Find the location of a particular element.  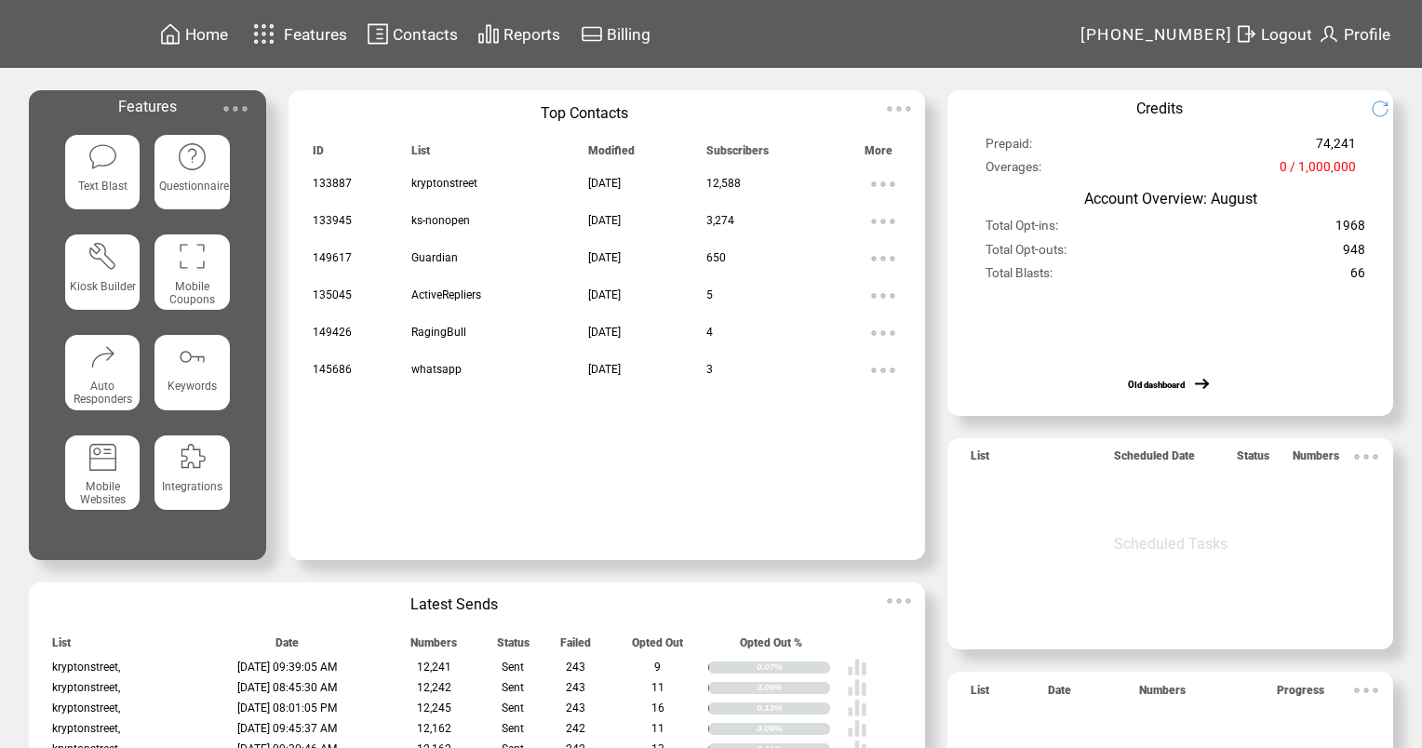

span: Scheduled Tasks is located at coordinates (1171, 543).